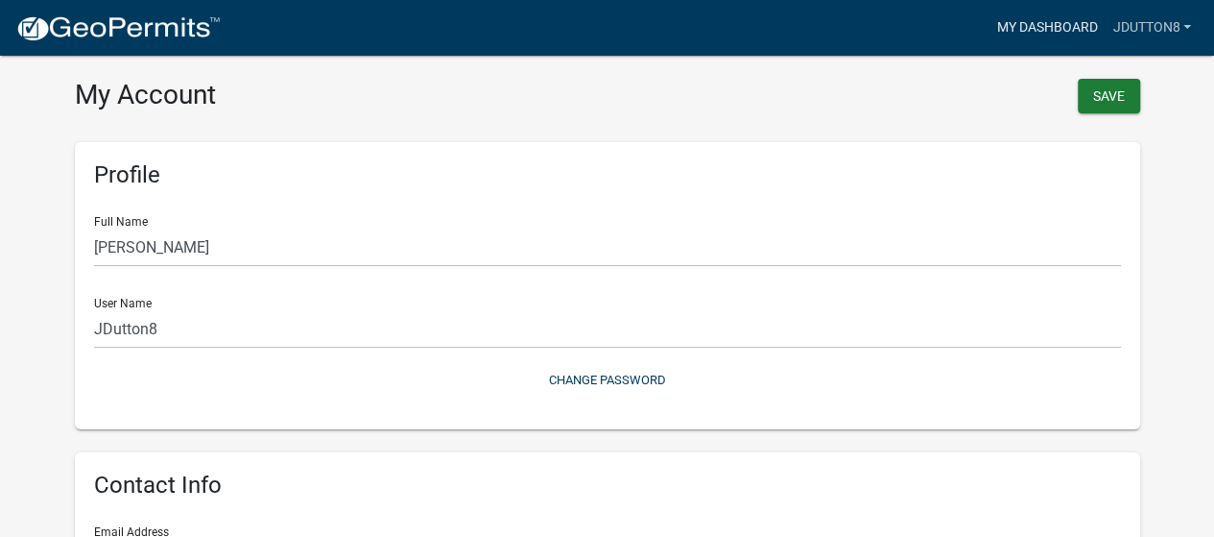 The image size is (1214, 537). What do you see at coordinates (1046, 28) in the screenshot?
I see `a: My Dashboard` at bounding box center [1046, 28].